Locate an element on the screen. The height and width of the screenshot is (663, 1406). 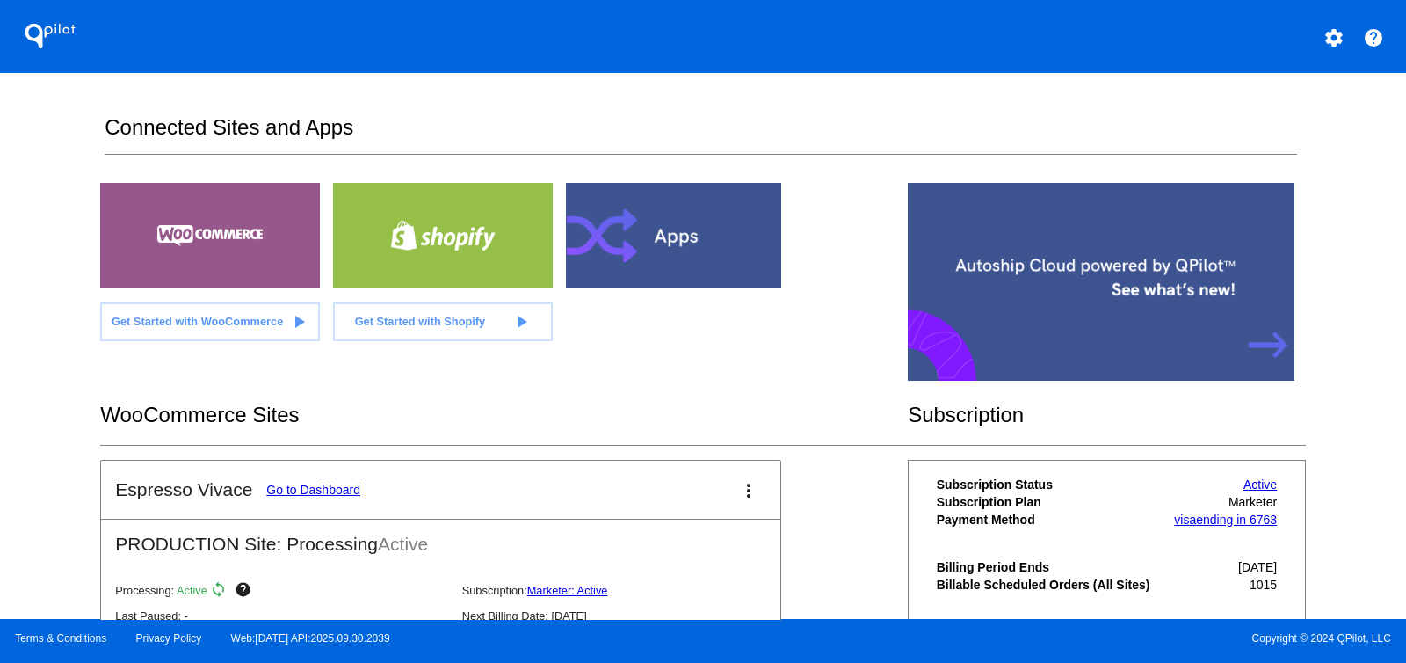
th: Billable Scheduled Orders (All Sites) is located at coordinates (1050, 584).